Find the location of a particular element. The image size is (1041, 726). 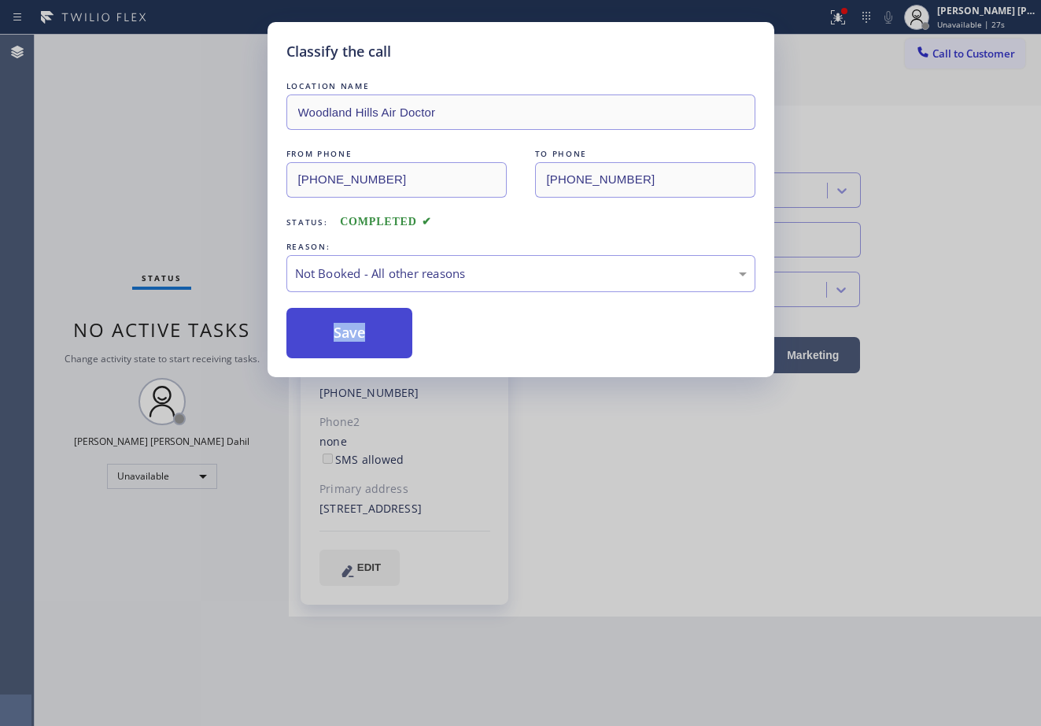

input: From phone is located at coordinates (397, 179).